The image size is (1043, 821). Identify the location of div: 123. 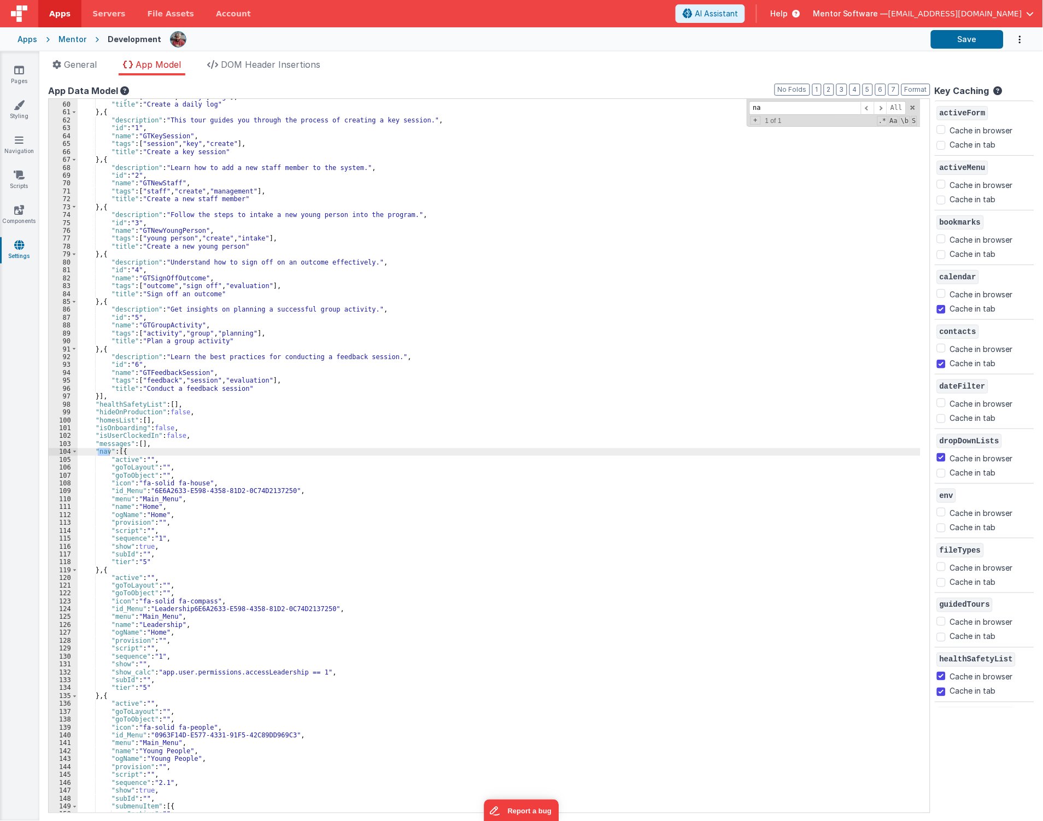
(63, 602).